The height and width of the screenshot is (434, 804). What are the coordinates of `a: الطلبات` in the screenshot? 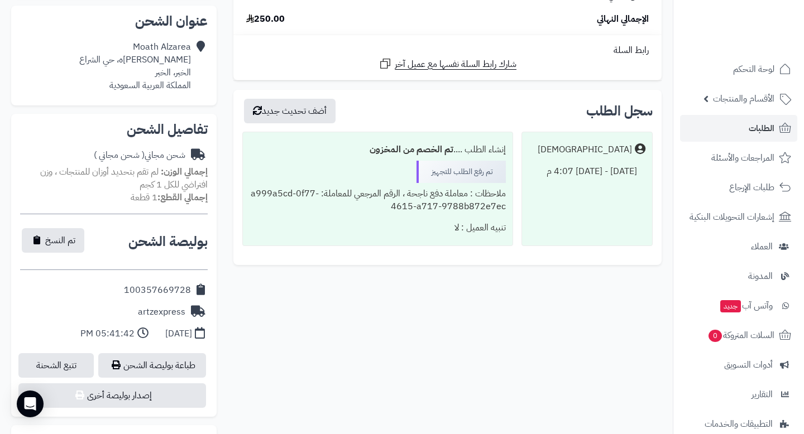 It's located at (738, 128).